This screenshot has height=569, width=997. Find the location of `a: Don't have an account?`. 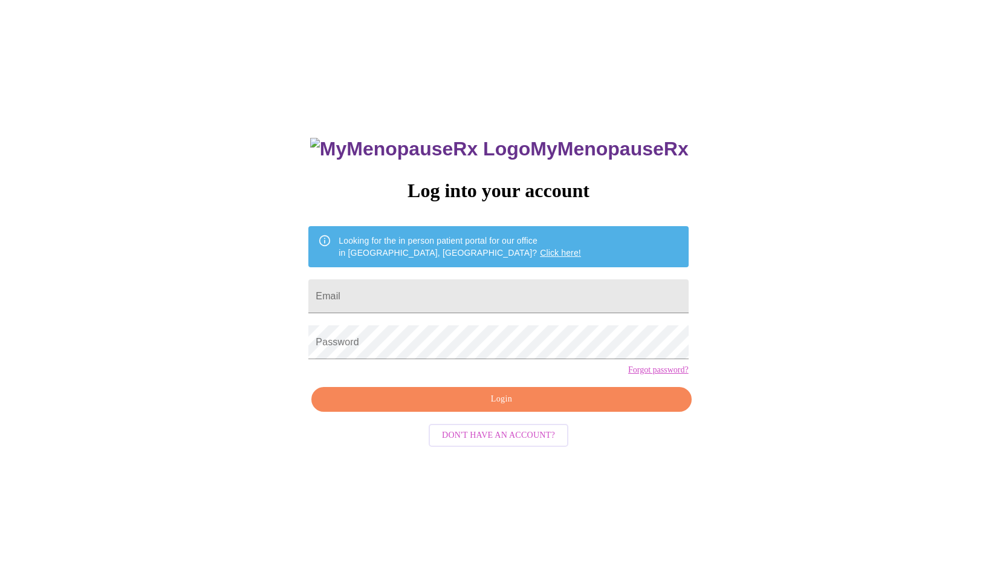

a: Don't have an account? is located at coordinates (498, 434).